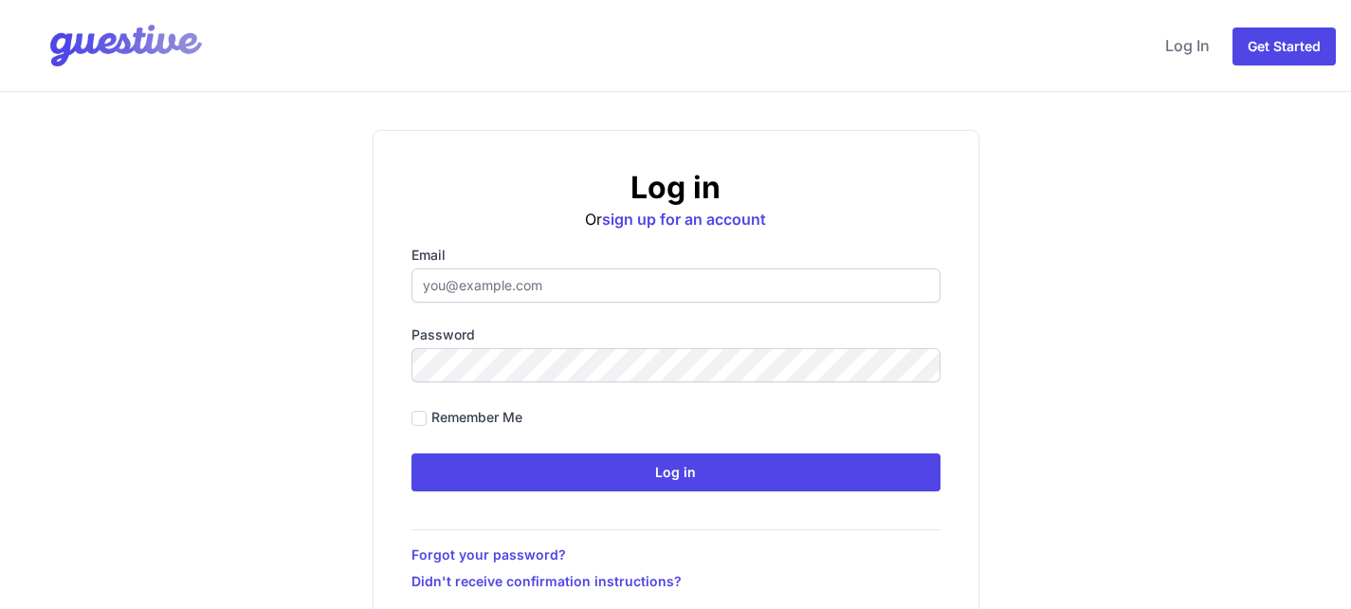 Image resolution: width=1351 pixels, height=609 pixels. What do you see at coordinates (1187, 46) in the screenshot?
I see `a: Log In` at bounding box center [1187, 46].